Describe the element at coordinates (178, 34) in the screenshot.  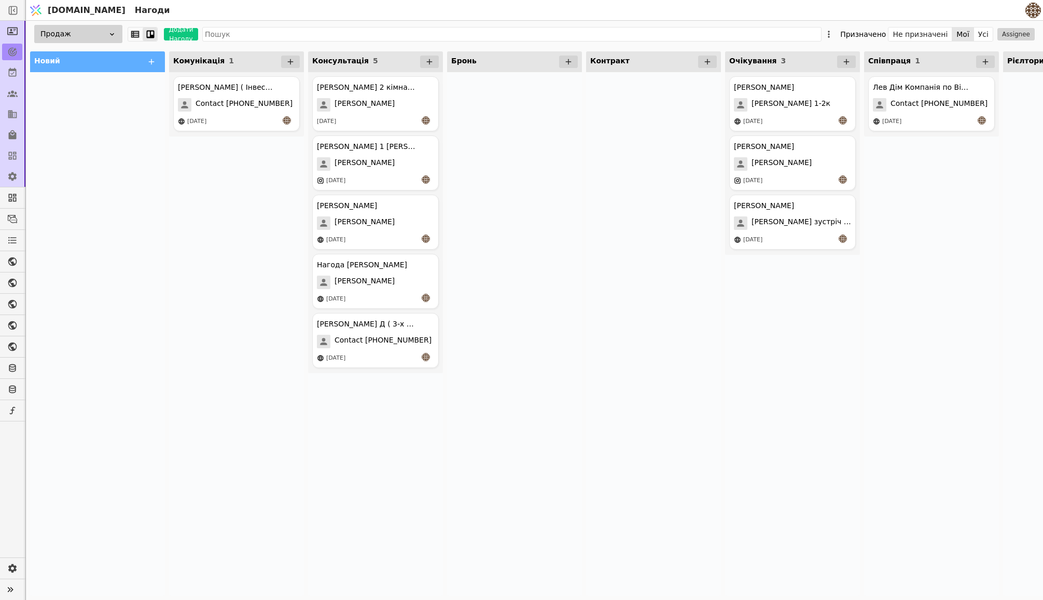
I see `a: Додати Нагоду` at that location.